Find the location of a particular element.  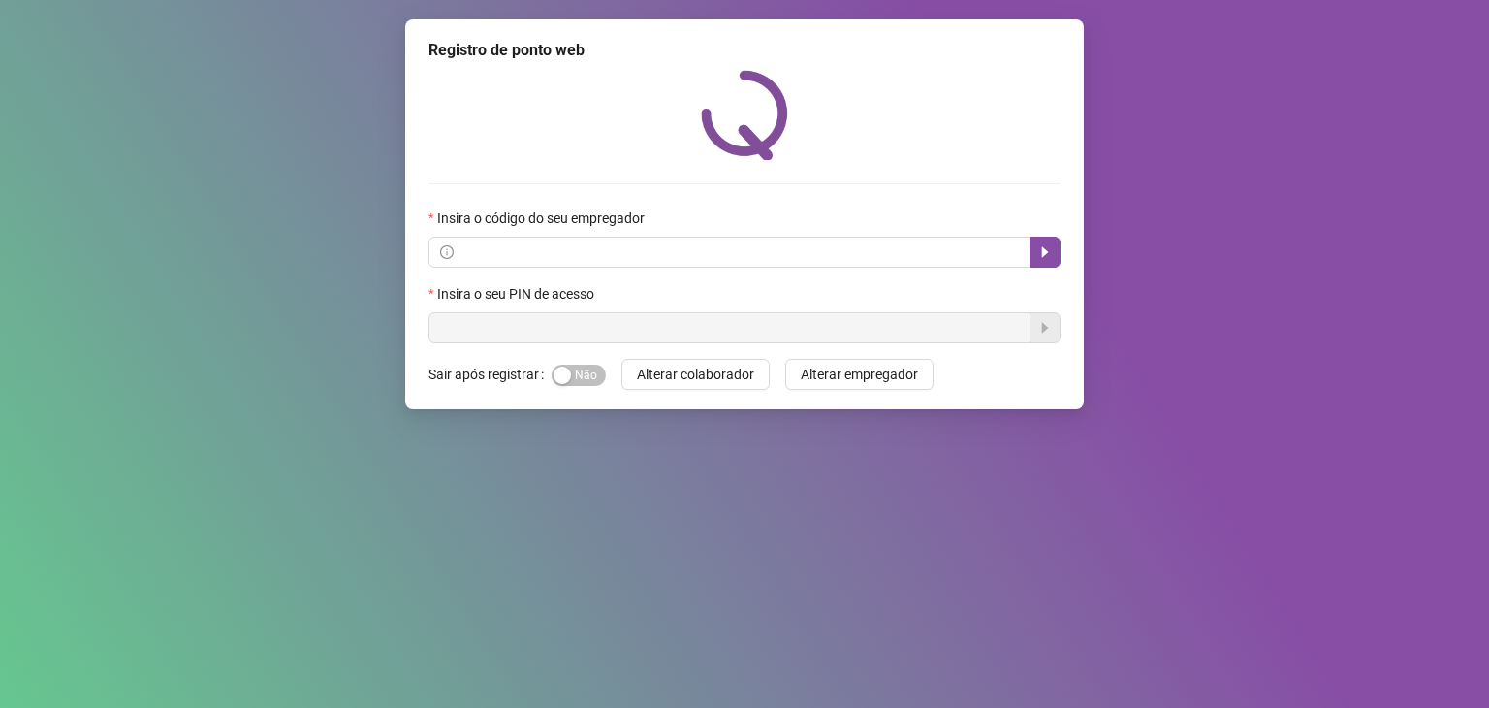

span: info-circle is located at coordinates (447, 252).